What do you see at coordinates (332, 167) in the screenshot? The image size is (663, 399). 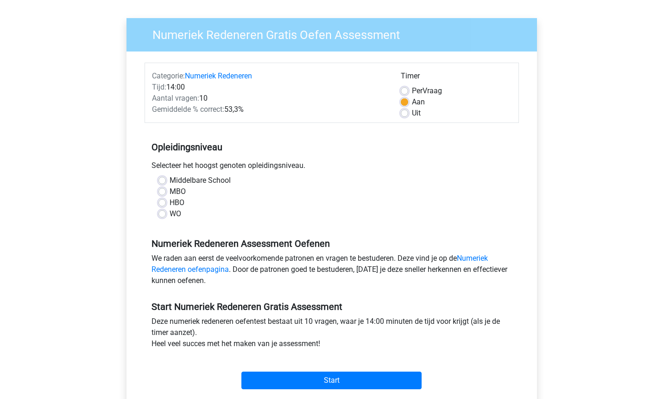 I see `div: Selecteer het hoogst genoten opleidingsniveau.` at bounding box center [332, 167].